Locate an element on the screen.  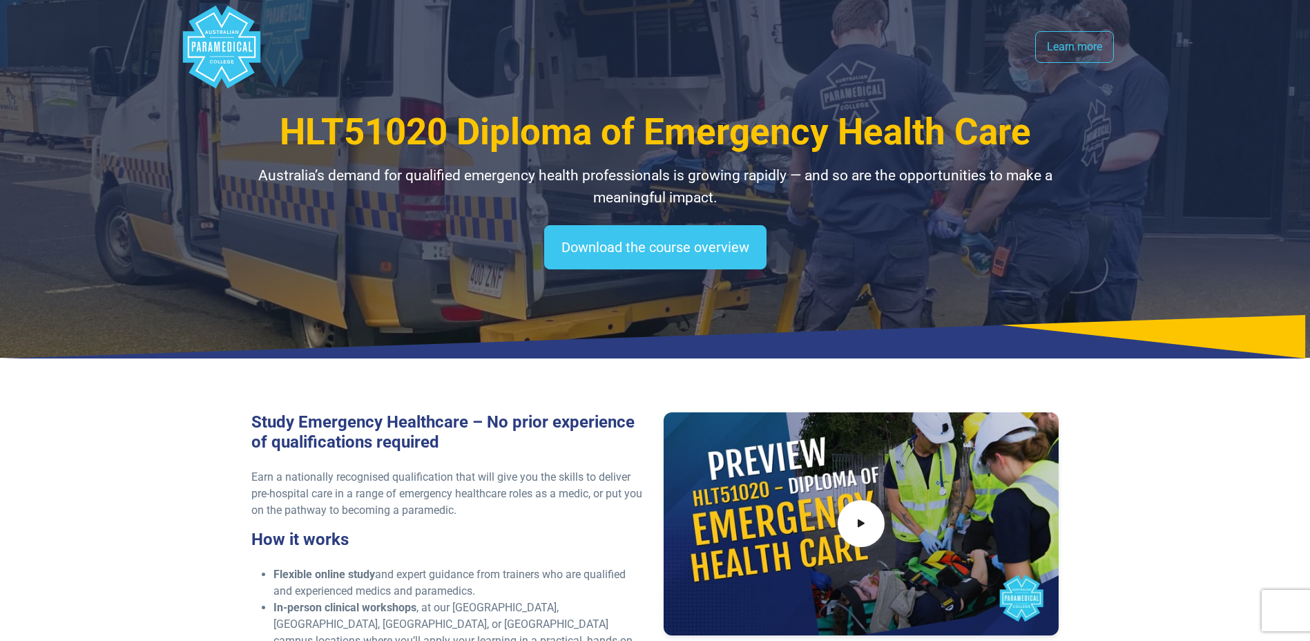
span: HLT51020 Diploma of Emergency Health Care is located at coordinates (655, 132).